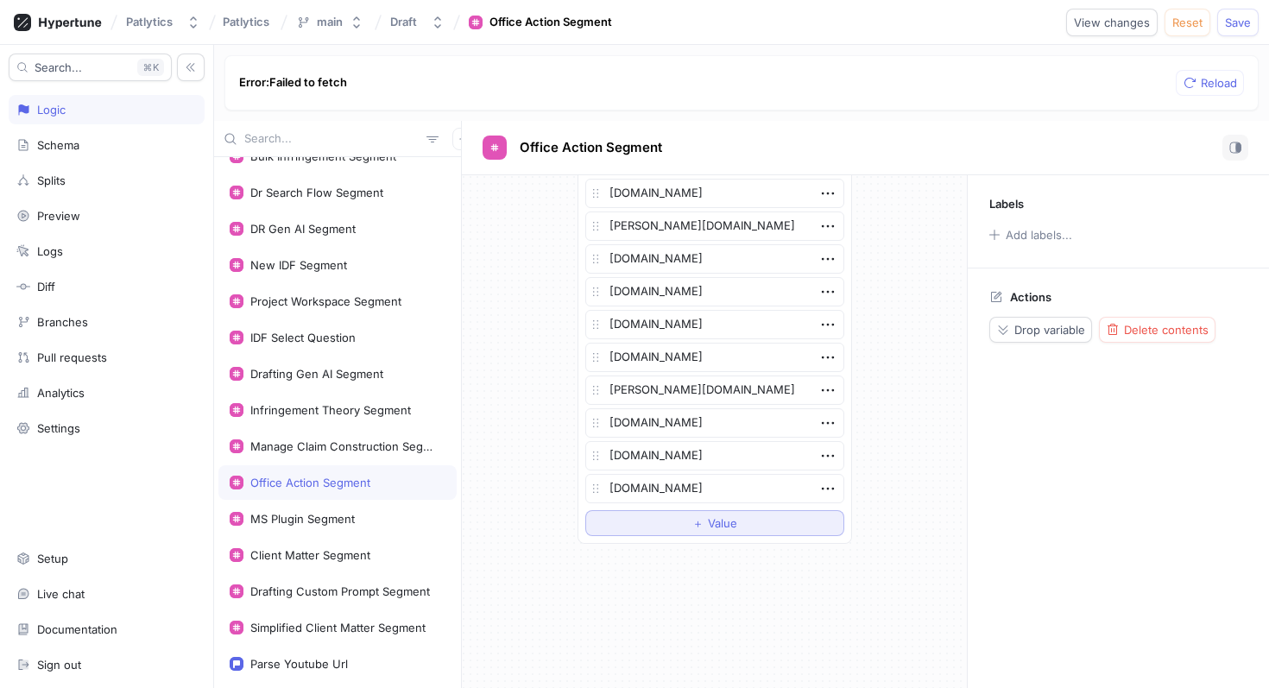  What do you see at coordinates (149, 22) in the screenshot?
I see `div: Patlytics` at bounding box center [149, 22].